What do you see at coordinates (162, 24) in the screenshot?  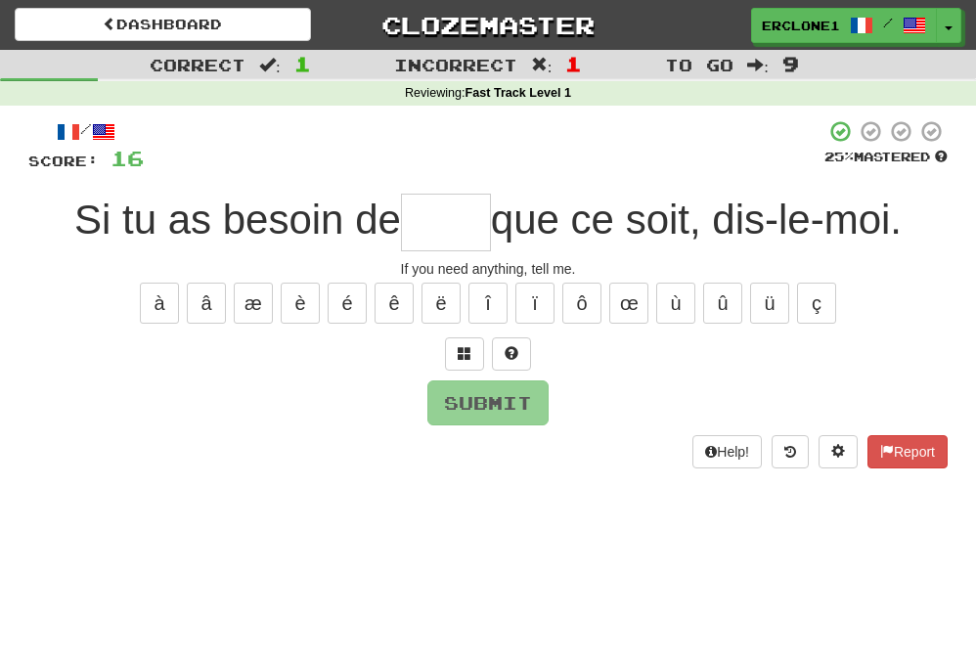 I see `a: Dashboard` at bounding box center [162, 24].